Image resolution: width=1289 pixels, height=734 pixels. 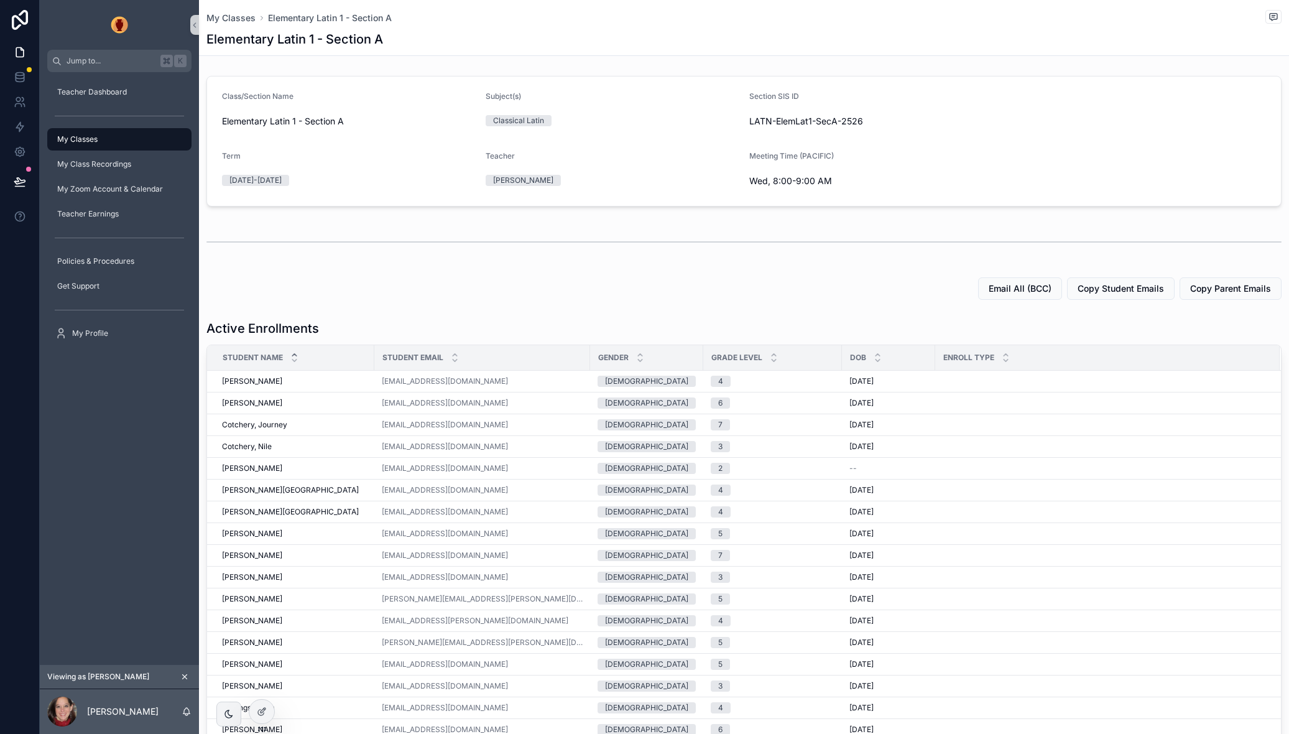 I want to click on span: K, so click(x=180, y=61).